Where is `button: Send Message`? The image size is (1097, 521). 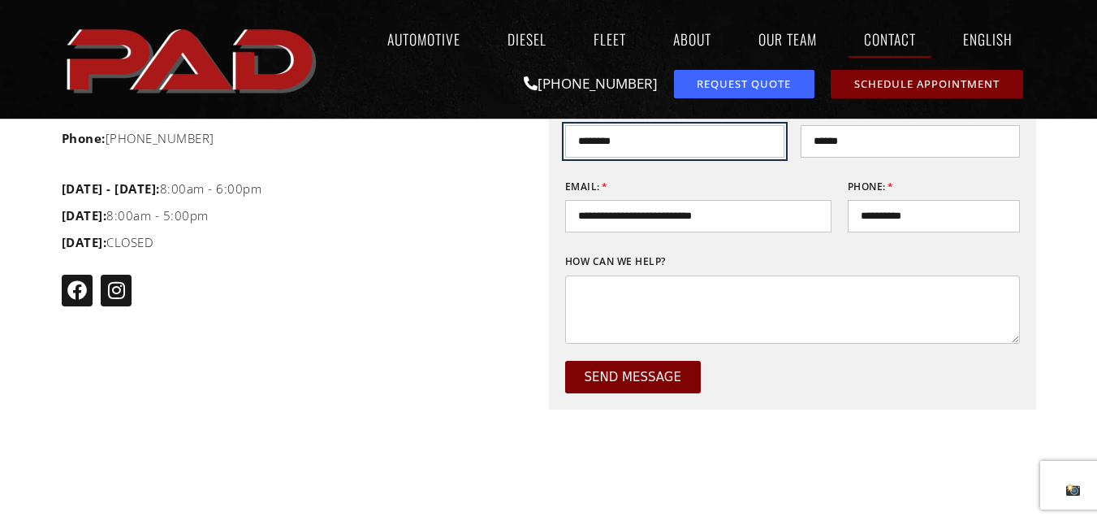 button: Send Message is located at coordinates (633, 377).